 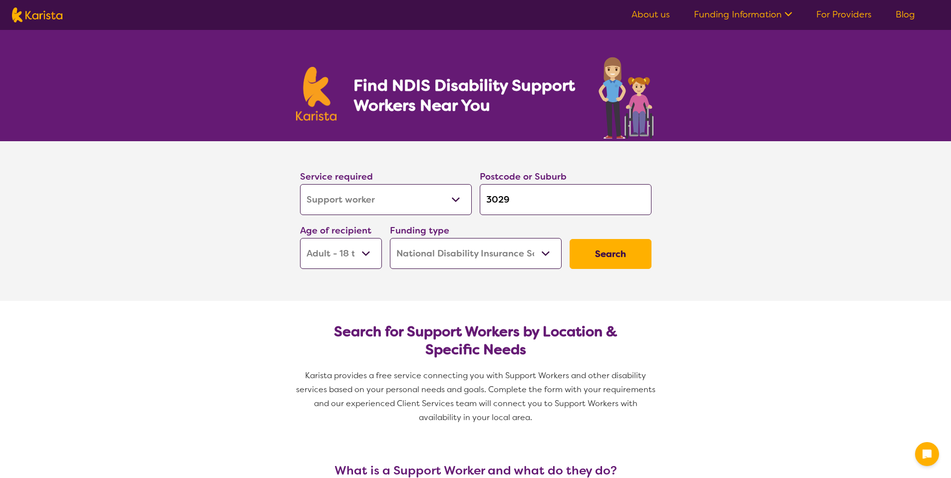 I want to click on label: Funding type, so click(x=419, y=231).